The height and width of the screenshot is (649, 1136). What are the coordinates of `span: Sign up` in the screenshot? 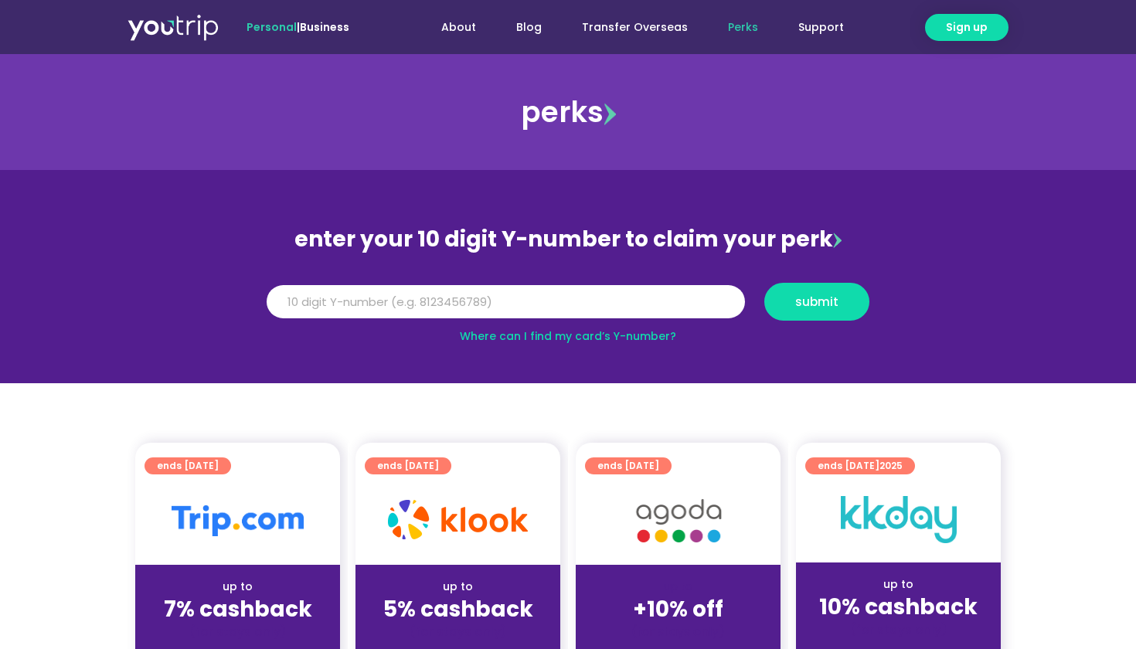 It's located at (966, 27).